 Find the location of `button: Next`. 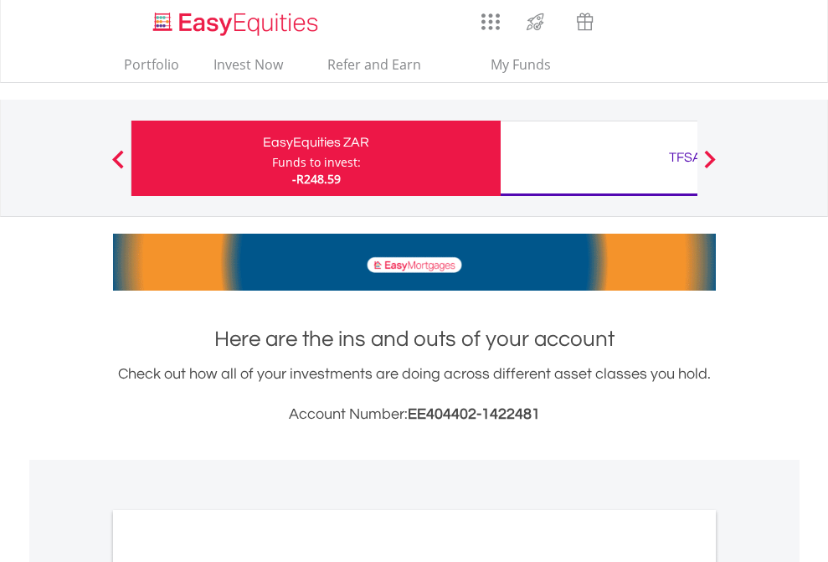

button: Next is located at coordinates (710, 167).